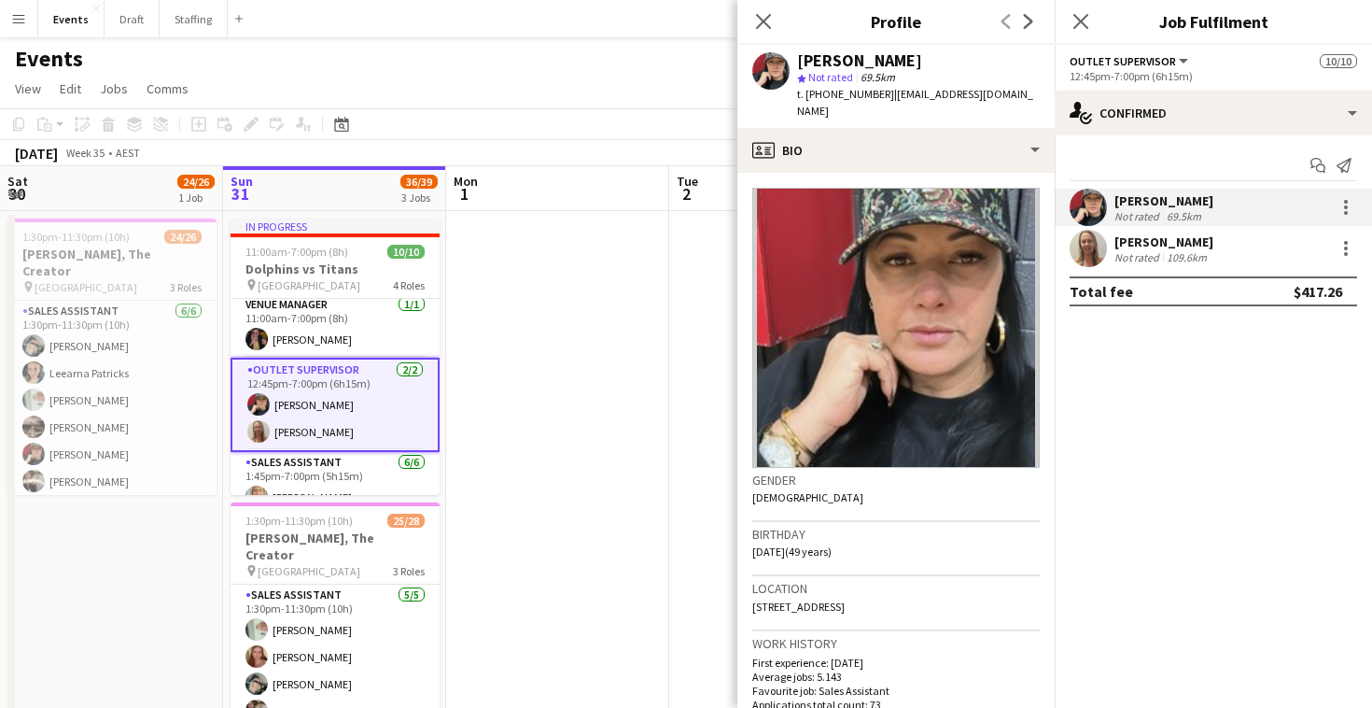 The width and height of the screenshot is (1372, 708). What do you see at coordinates (1213, 21) in the screenshot?
I see `h3: Job Fulfilment` at bounding box center [1213, 21].